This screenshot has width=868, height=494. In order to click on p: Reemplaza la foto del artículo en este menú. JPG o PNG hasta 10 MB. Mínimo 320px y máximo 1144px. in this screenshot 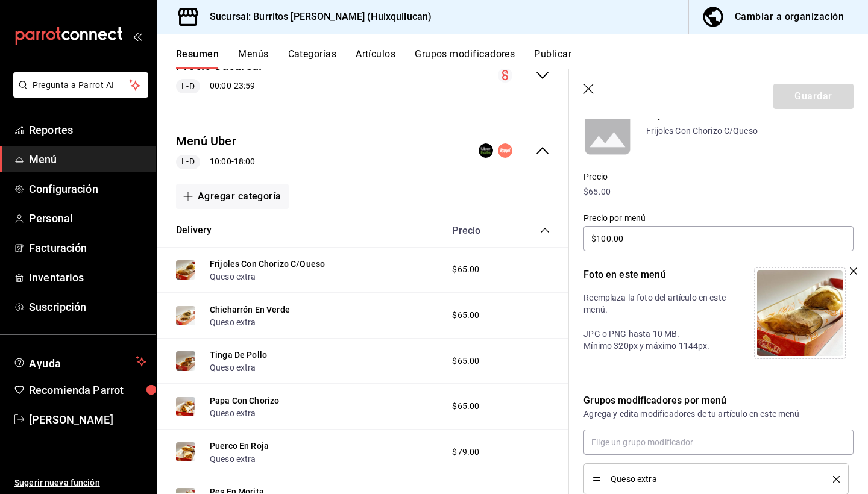, I will do `click(658, 322)`.